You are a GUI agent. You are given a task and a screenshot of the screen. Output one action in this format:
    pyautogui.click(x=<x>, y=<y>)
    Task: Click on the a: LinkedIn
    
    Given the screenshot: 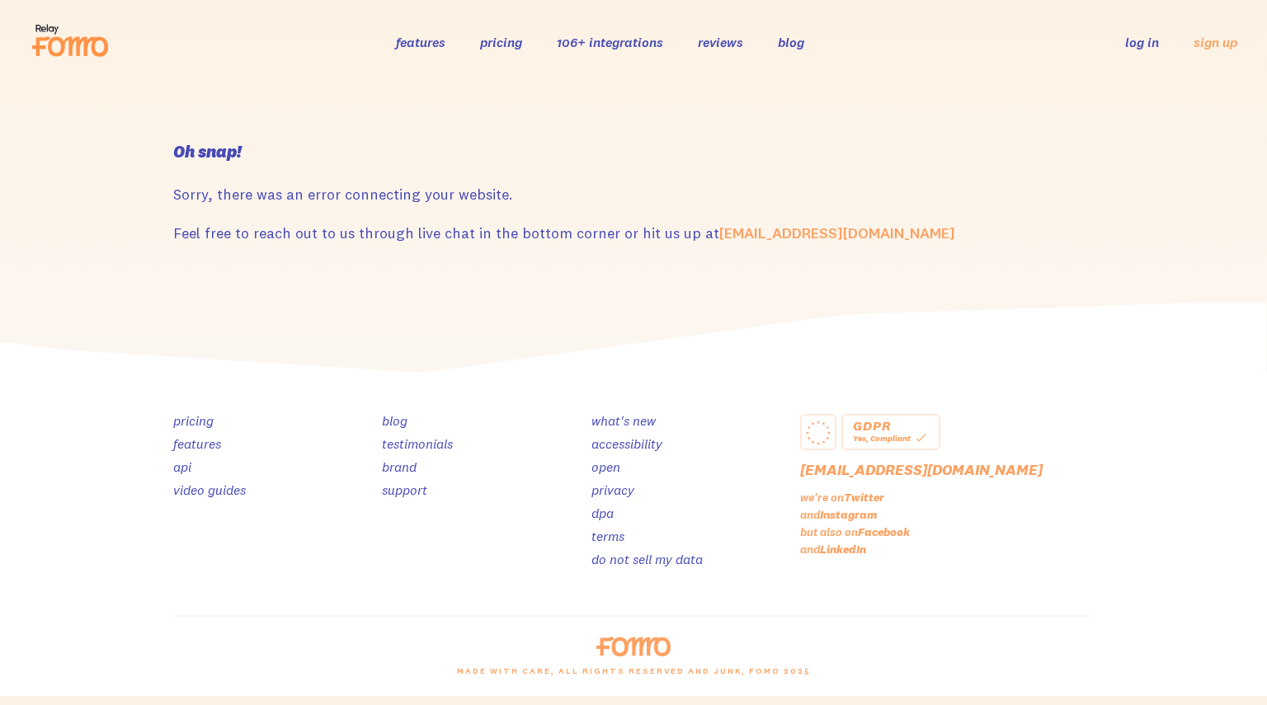 What is the action you would take?
    pyautogui.click(x=843, y=549)
    